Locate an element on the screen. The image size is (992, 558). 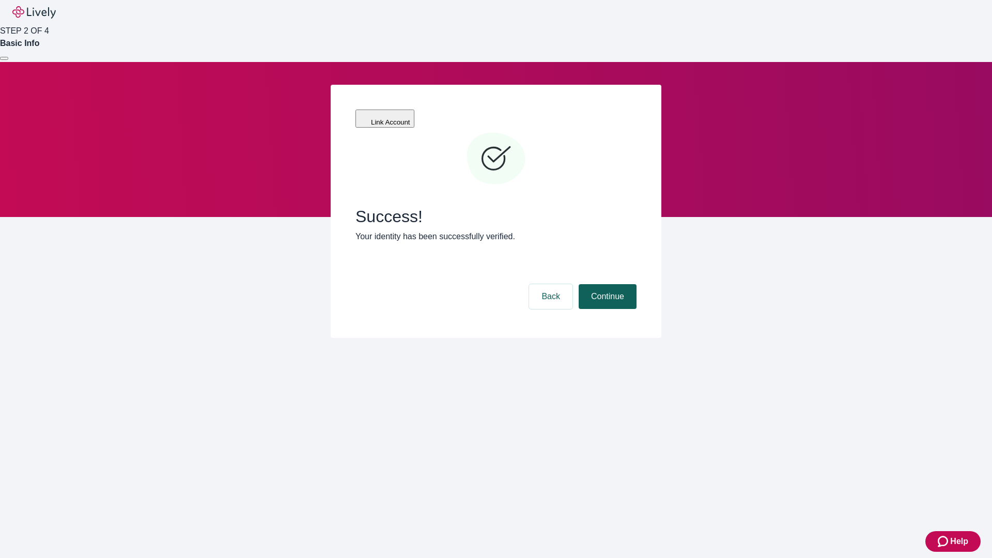
button: Continue is located at coordinates (607, 296).